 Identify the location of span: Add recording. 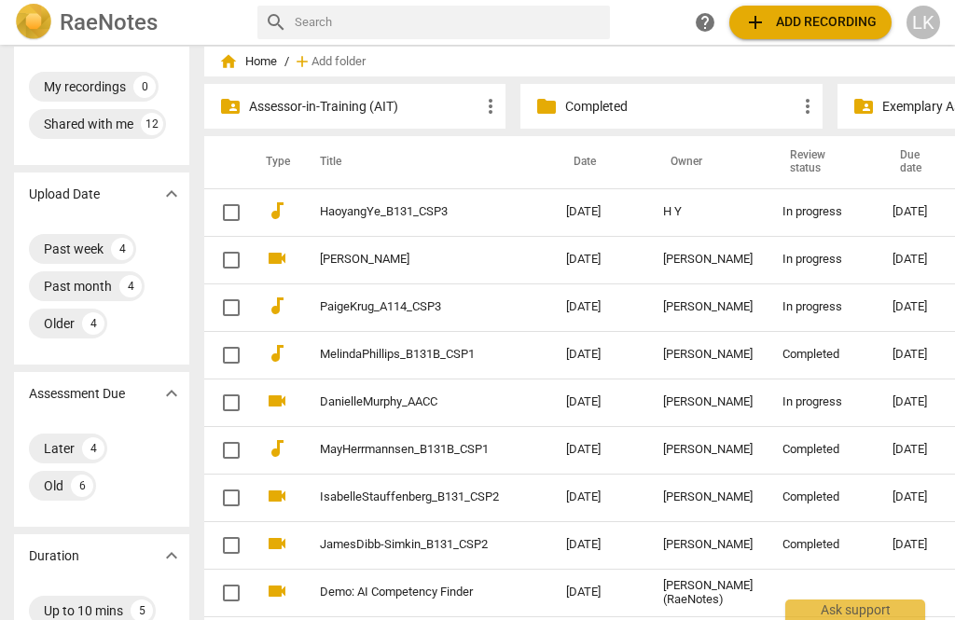
(811, 22).